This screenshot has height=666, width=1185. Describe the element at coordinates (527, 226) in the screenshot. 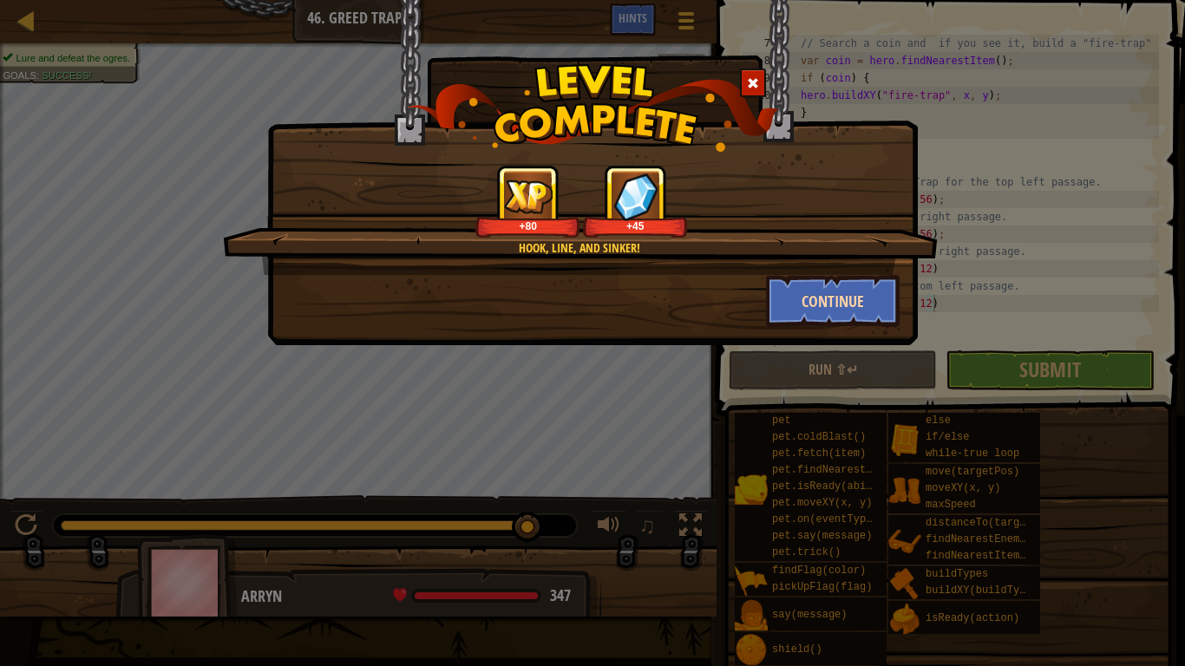

I see `div: +80` at that location.